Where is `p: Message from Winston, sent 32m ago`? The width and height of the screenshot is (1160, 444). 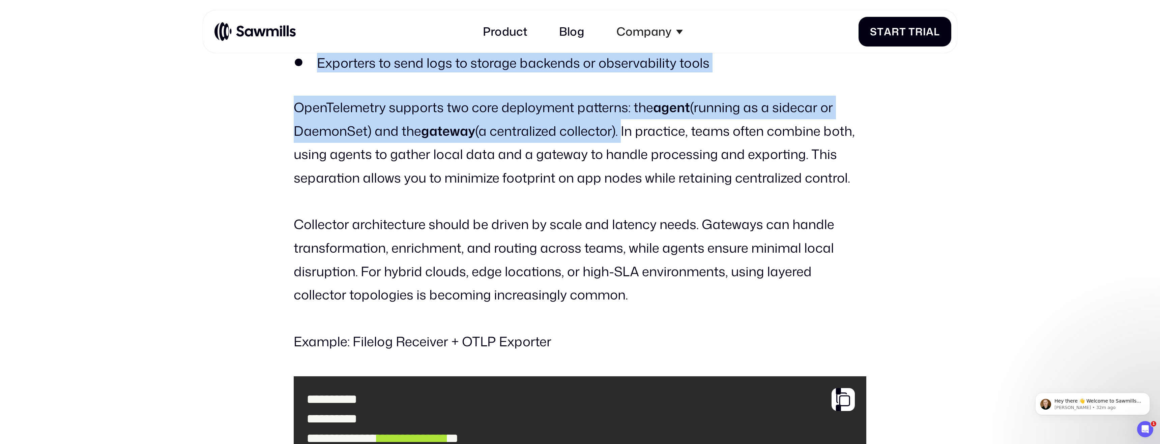
p: Message from Winston, sent 32m ago is located at coordinates (73, 29).